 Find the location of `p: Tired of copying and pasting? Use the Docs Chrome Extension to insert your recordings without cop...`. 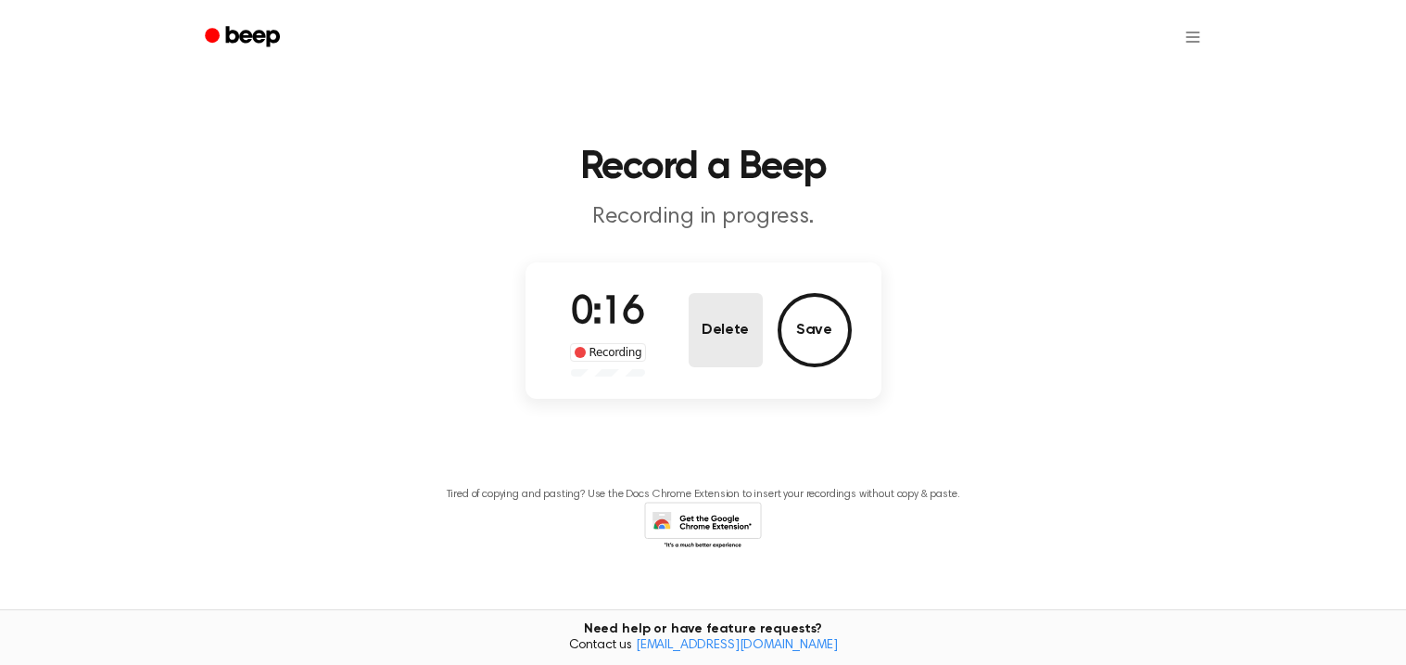

p: Tired of copying and pasting? Use the Docs Chrome Extension to insert your recordings without cop... is located at coordinates (704, 494).